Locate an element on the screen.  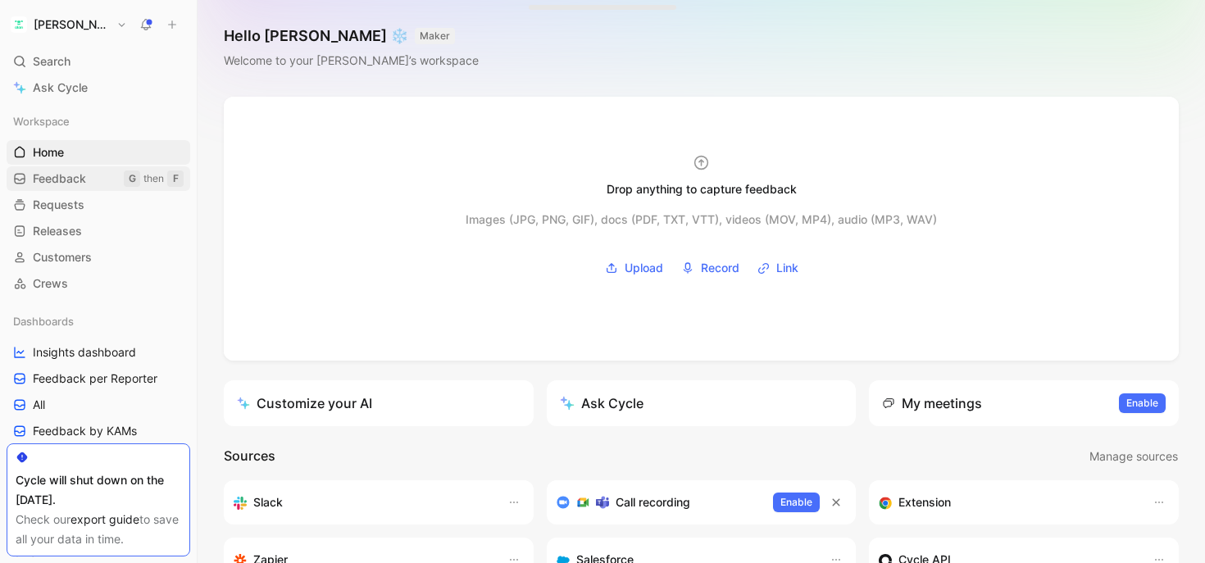
span: Manage sources is located at coordinates (1134, 457).